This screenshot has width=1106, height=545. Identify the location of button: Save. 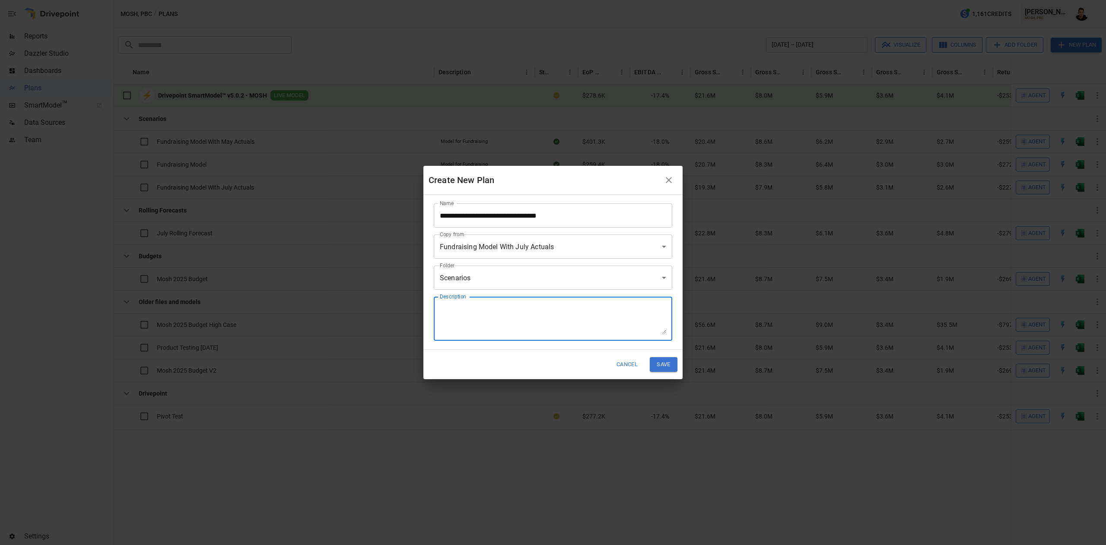
(663, 364).